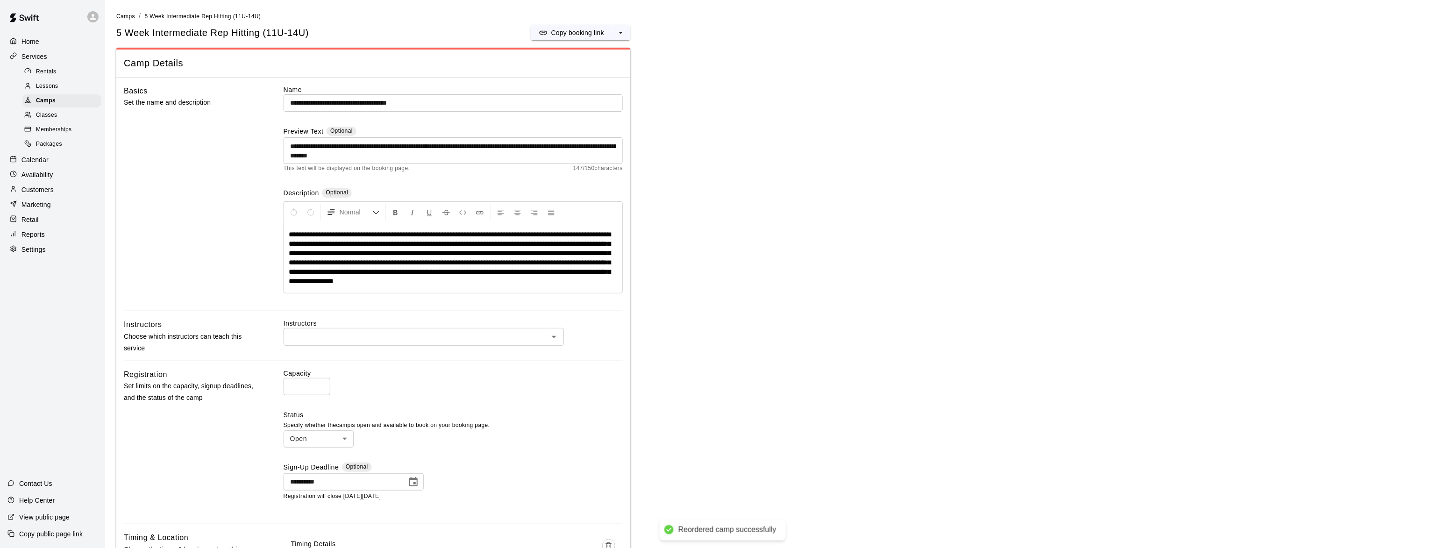  I want to click on label: Preview Text, so click(304, 132).